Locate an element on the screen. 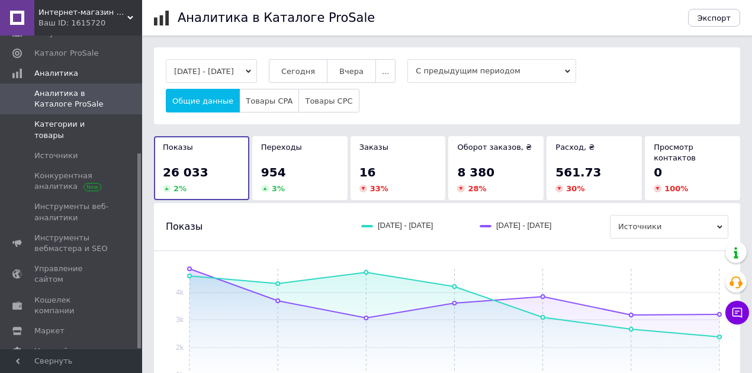 Image resolution: width=752 pixels, height=373 pixels. h1: Аналитика в Каталоге ProSale is located at coordinates (276, 18).